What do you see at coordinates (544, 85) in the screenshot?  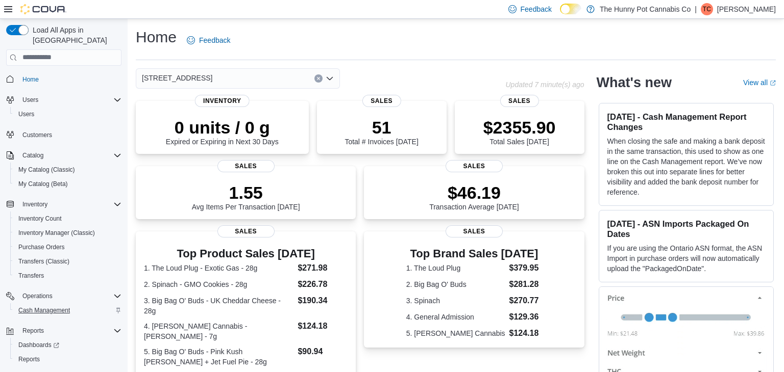 I see `p: Updated 7 minute(s) ago` at bounding box center [544, 85].